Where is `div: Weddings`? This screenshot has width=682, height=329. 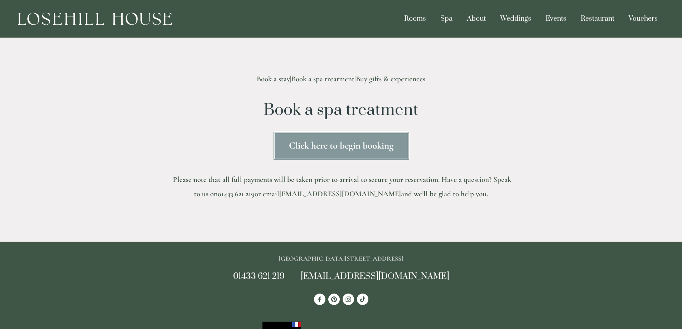
div: Weddings is located at coordinates (516, 19).